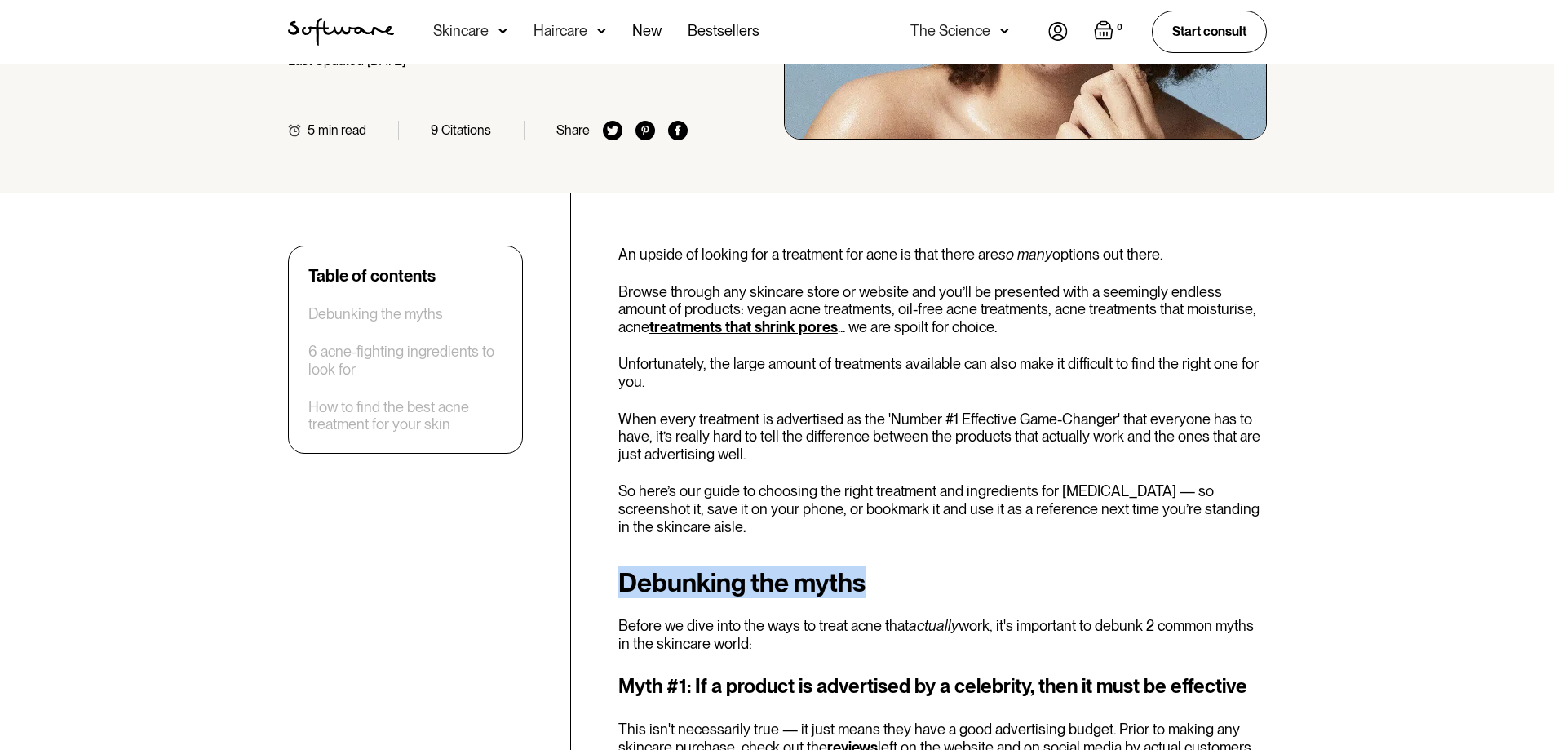 This screenshot has width=1554, height=750. I want to click on div: 0, so click(1119, 28).